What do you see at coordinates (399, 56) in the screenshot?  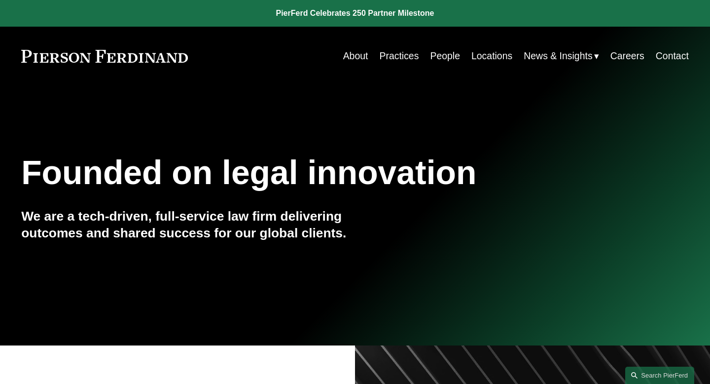 I see `a: Practices` at bounding box center [399, 56].